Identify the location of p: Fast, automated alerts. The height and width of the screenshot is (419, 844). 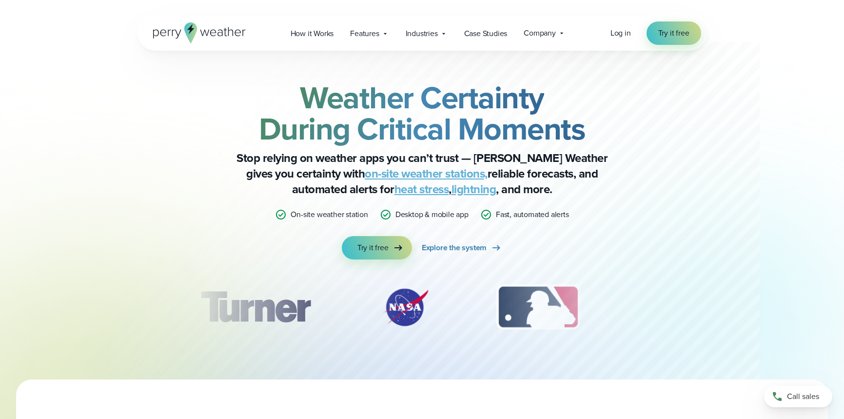
(532, 214).